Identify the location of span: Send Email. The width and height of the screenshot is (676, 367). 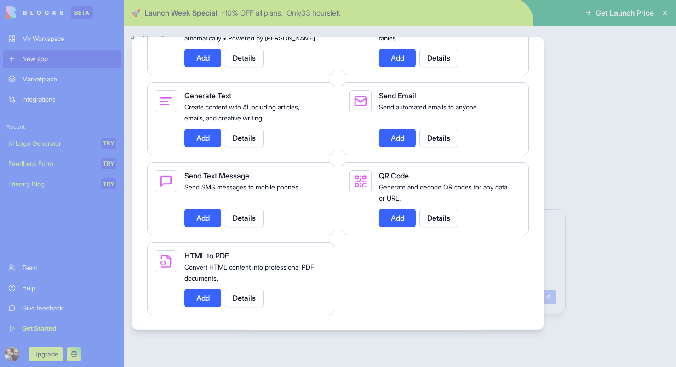
(397, 96).